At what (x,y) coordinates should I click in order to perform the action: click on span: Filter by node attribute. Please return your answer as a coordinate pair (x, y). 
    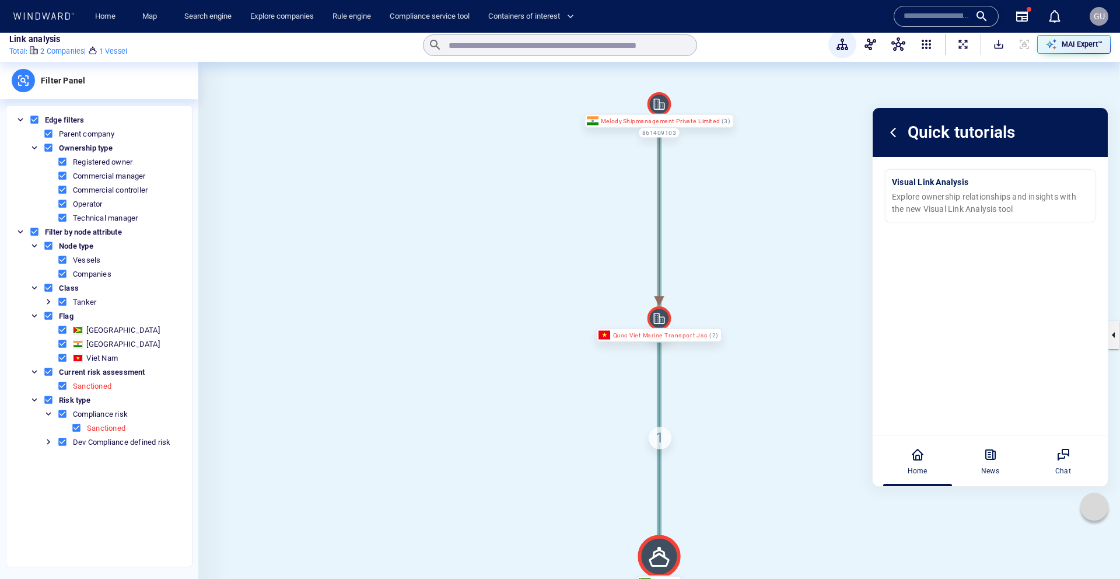
    Looking at the image, I should click on (83, 232).